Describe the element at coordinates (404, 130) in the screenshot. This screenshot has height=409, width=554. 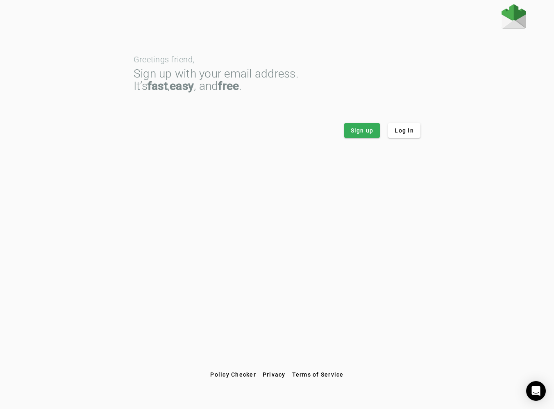
I see `span: Log in` at that location.